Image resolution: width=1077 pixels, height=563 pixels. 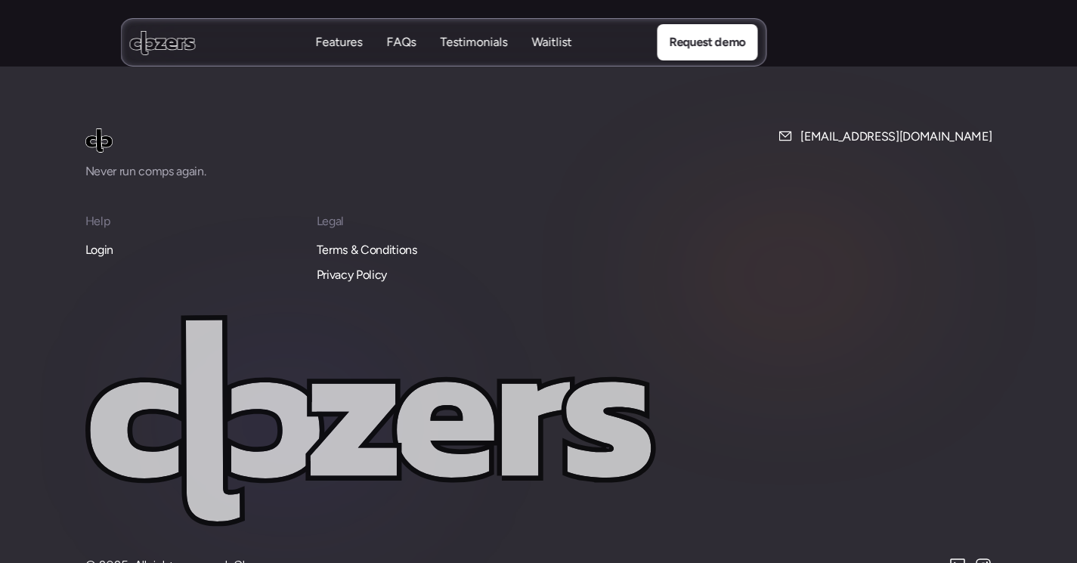 What do you see at coordinates (401, 42) in the screenshot?
I see `a: FAQsFAQs` at bounding box center [401, 42].